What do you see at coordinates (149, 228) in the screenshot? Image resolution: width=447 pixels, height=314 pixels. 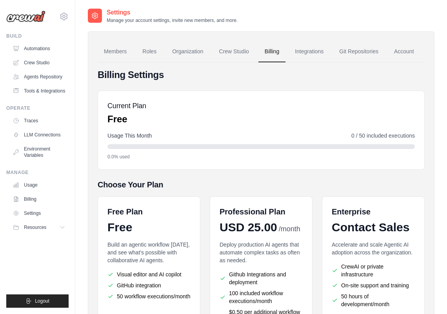 I see `div: Free` at bounding box center [149, 228].